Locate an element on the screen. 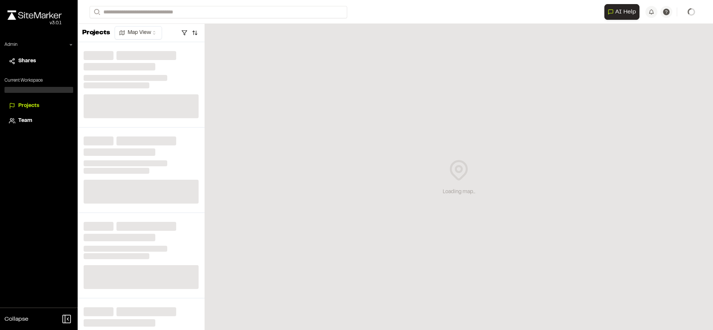 The width and height of the screenshot is (713, 330). div: Oh geez...please don't... is located at coordinates (34, 23).